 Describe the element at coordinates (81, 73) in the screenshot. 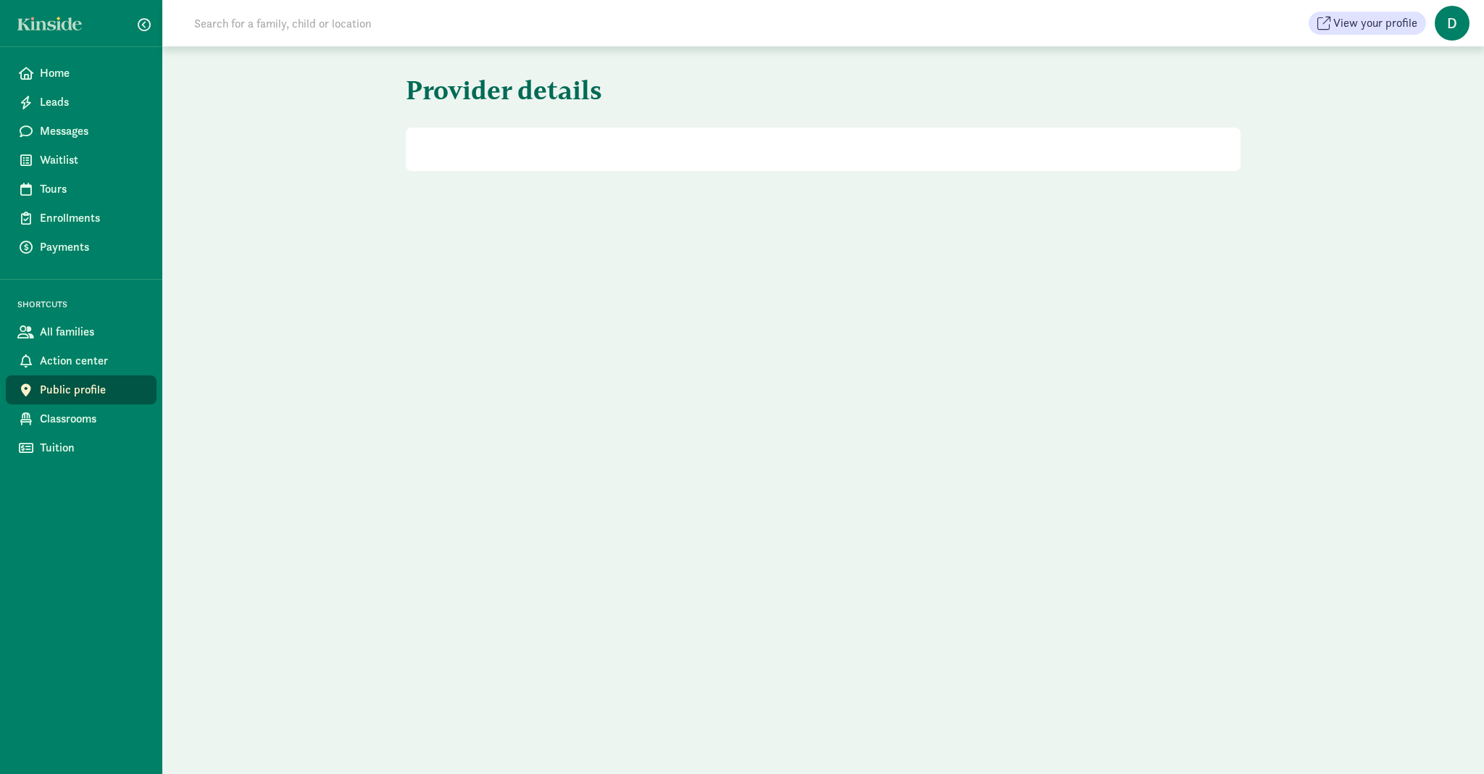

I see `a: Home` at that location.